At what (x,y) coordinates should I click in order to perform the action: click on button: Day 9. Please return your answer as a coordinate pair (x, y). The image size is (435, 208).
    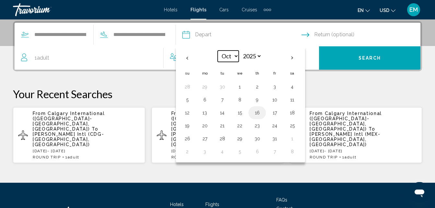
    Looking at the image, I should click on (257, 100).